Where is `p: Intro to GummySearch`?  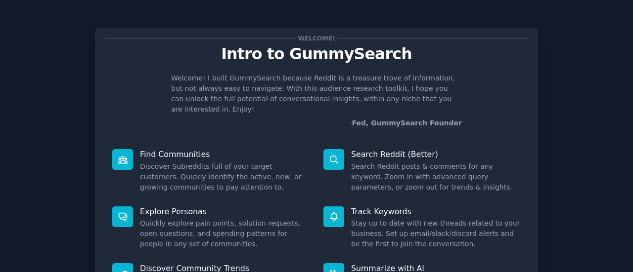
p: Intro to GummySearch is located at coordinates (316, 54).